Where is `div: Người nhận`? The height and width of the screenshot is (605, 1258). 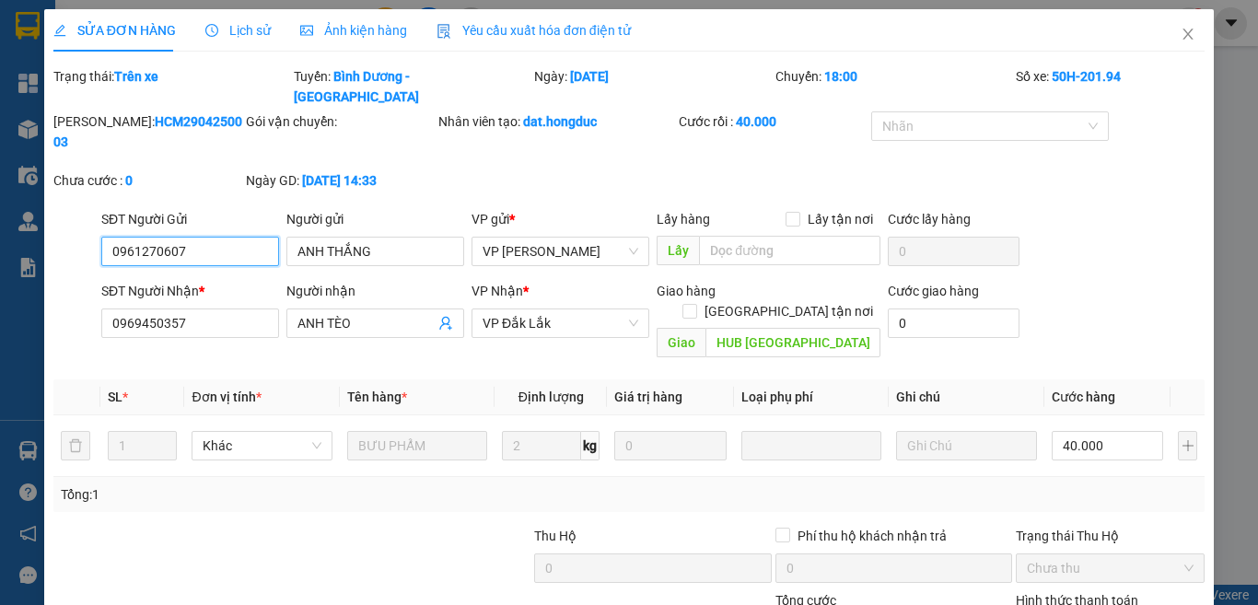 div: Người nhận is located at coordinates (375, 291).